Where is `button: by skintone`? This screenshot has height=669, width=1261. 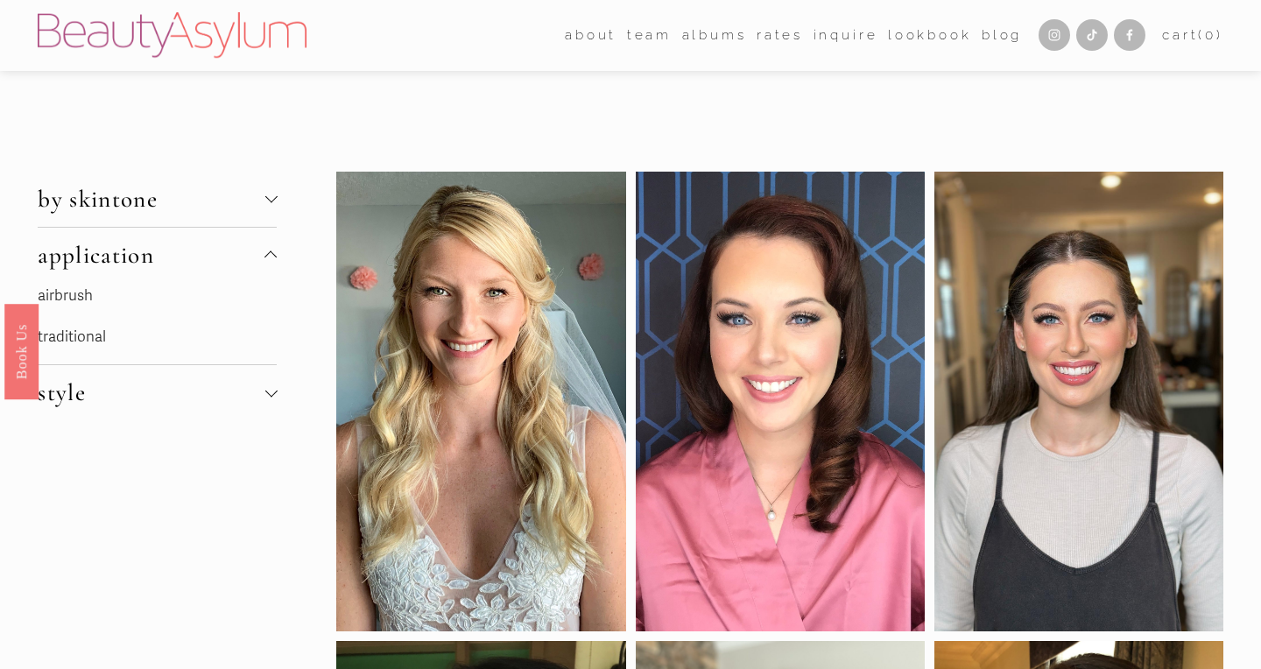
button: by skintone is located at coordinates (157, 199).